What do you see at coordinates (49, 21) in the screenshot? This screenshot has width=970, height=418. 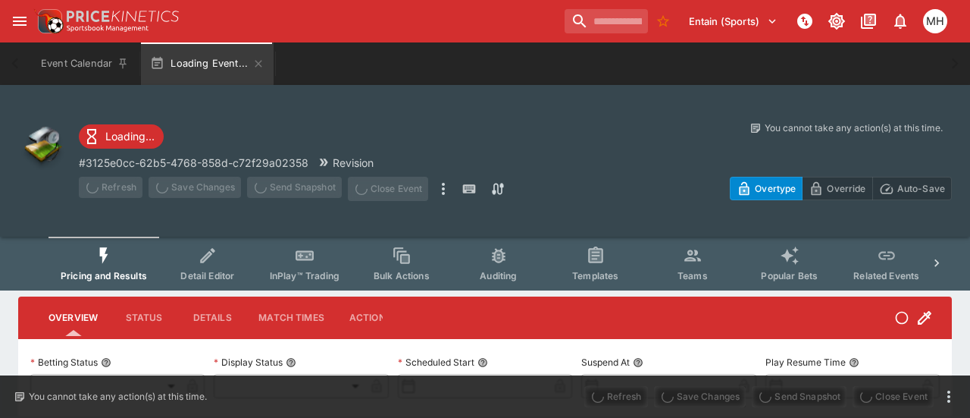 I see `img: PriceKinetics Logo` at bounding box center [49, 21].